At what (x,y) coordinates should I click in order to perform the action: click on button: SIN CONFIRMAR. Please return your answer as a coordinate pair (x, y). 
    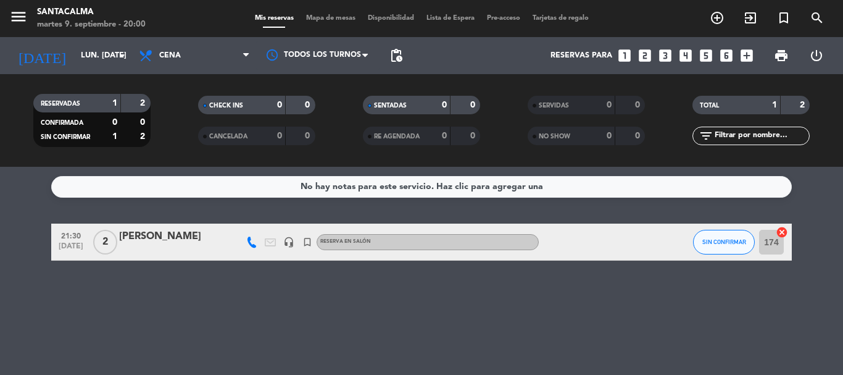
    Looking at the image, I should click on (724, 242).